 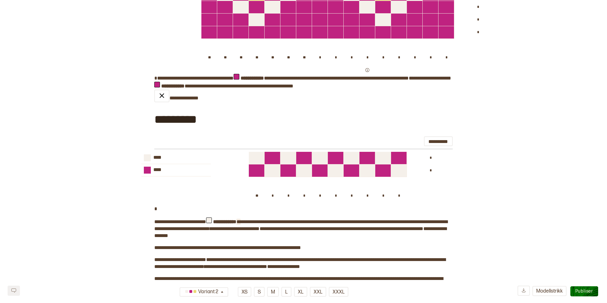 I want to click on span: Publiser, so click(x=584, y=291).